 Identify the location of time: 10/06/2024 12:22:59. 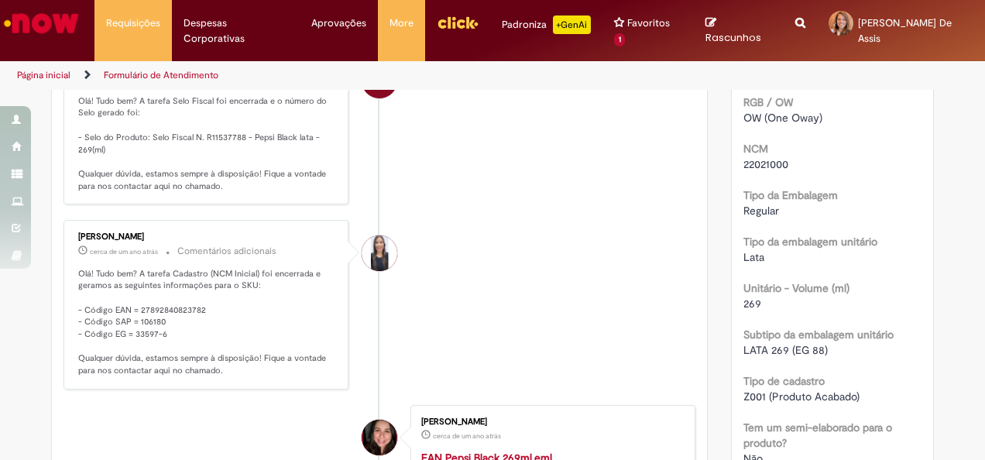
(124, 252).